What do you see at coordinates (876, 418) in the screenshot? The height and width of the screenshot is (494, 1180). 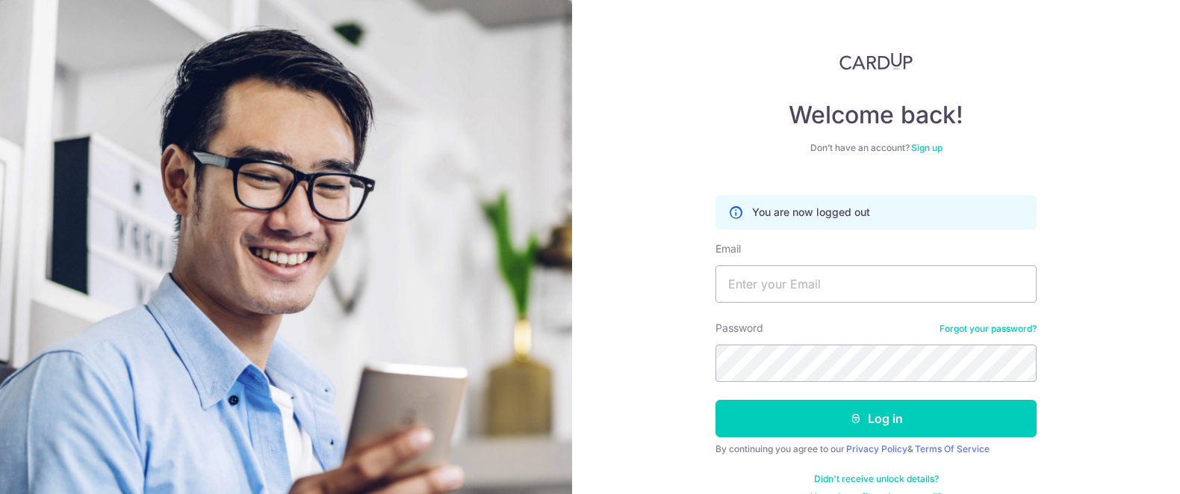 I see `button: Log in` at bounding box center [876, 418].